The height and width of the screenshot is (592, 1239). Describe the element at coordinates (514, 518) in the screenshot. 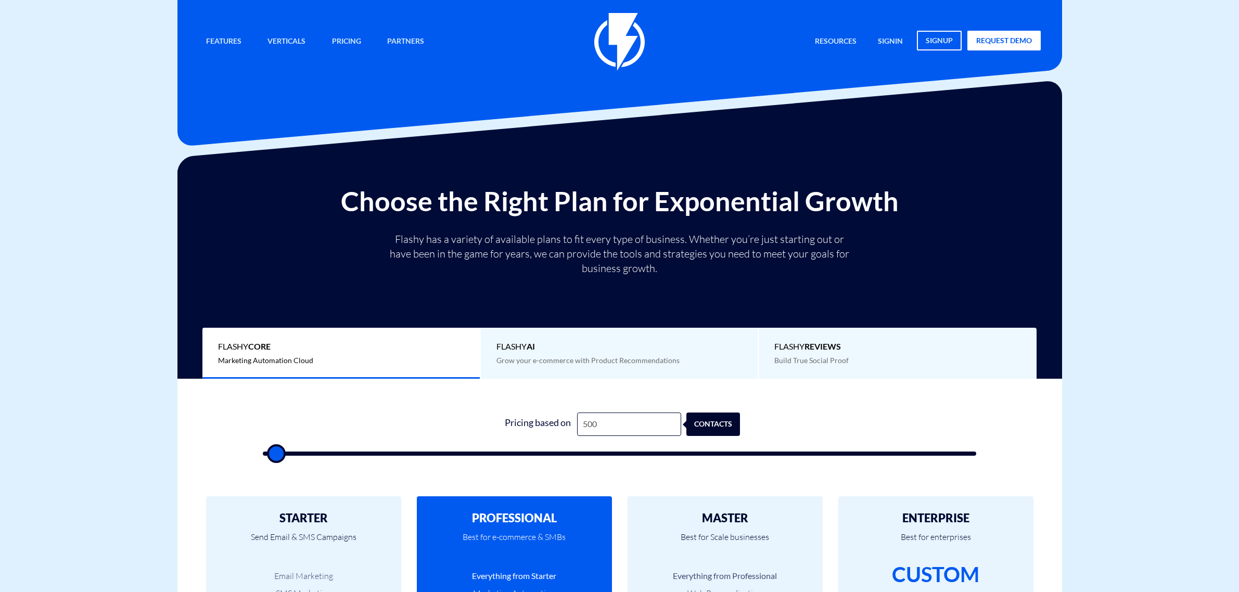

I see `h2: PROFESSIONAL` at that location.